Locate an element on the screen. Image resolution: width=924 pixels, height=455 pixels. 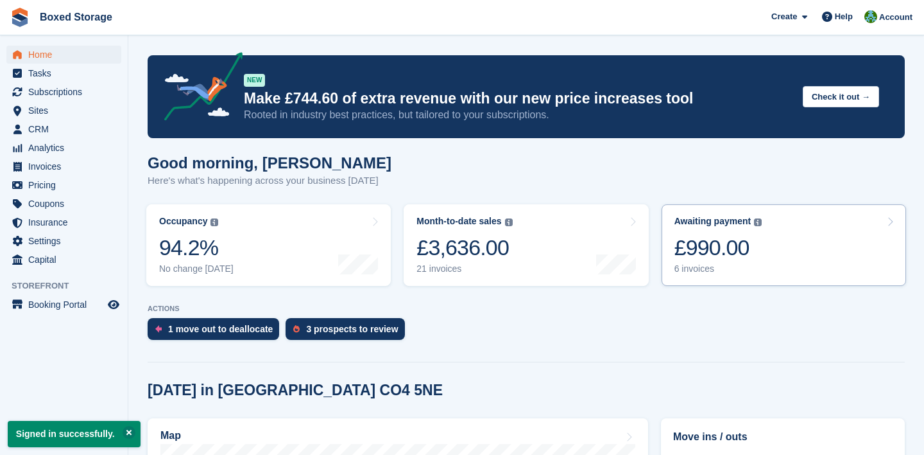
span: Capital is located at coordinates (67, 259).